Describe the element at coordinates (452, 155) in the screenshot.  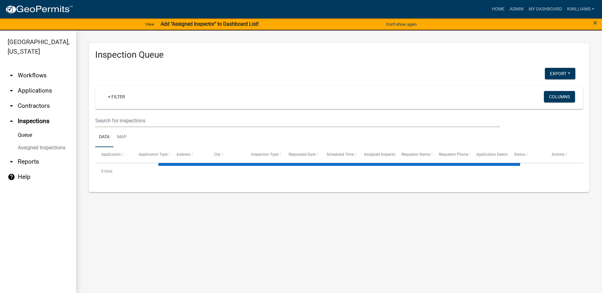
I see `datatable-header-cell: Requestor Phone` at that location.